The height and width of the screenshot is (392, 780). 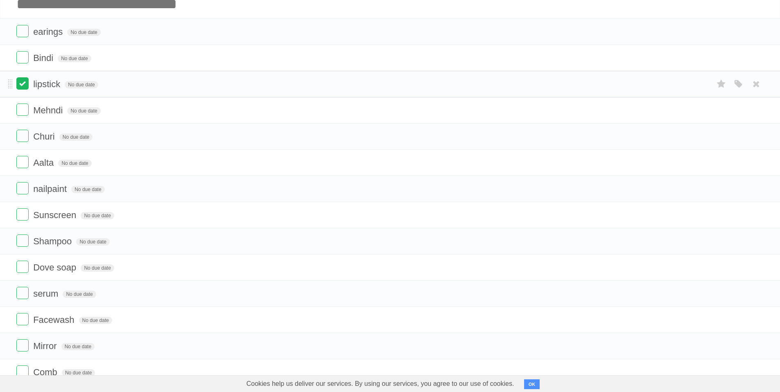 What do you see at coordinates (48, 84) in the screenshot?
I see `span: lipstick` at bounding box center [48, 84].